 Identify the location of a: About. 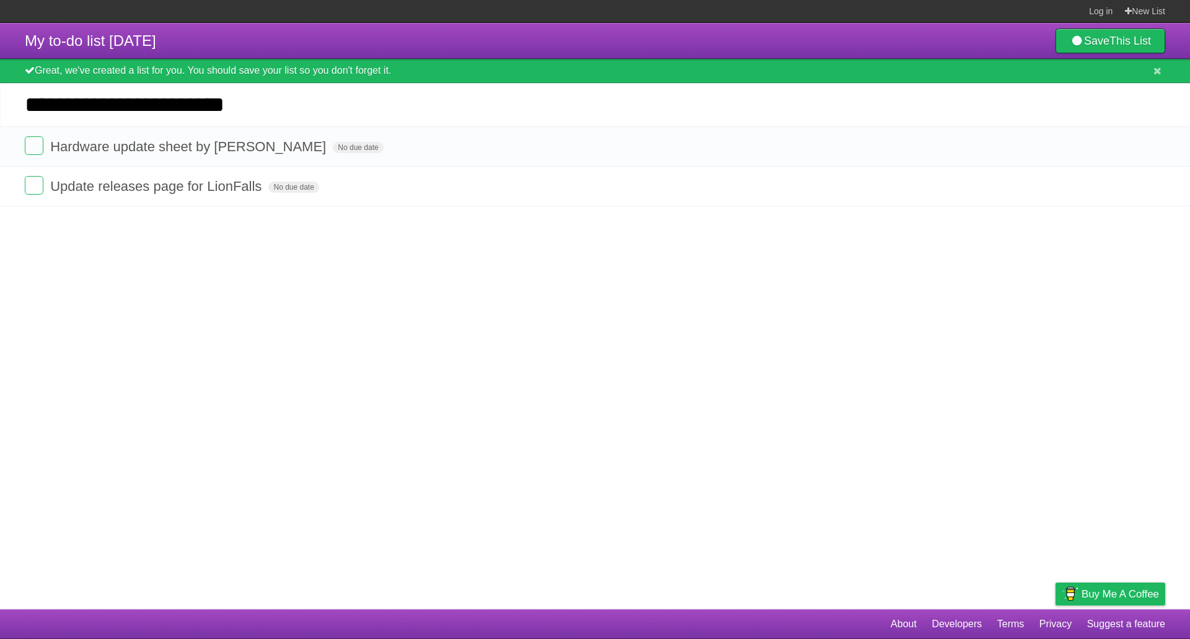
(903, 624).